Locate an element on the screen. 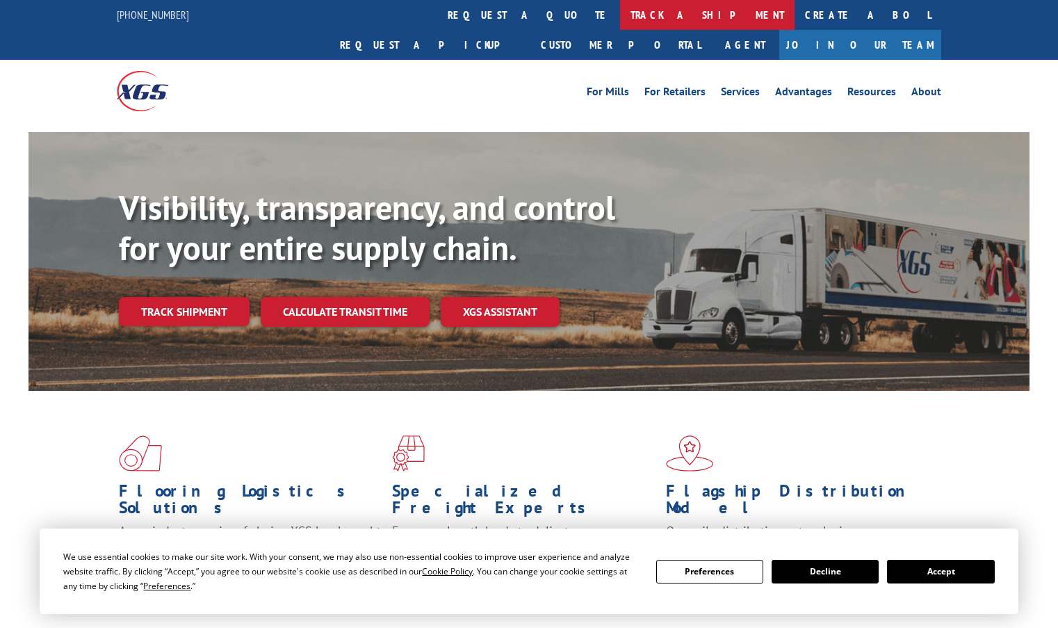 Image resolution: width=1058 pixels, height=628 pixels. a: For Retailers is located at coordinates (675, 94).